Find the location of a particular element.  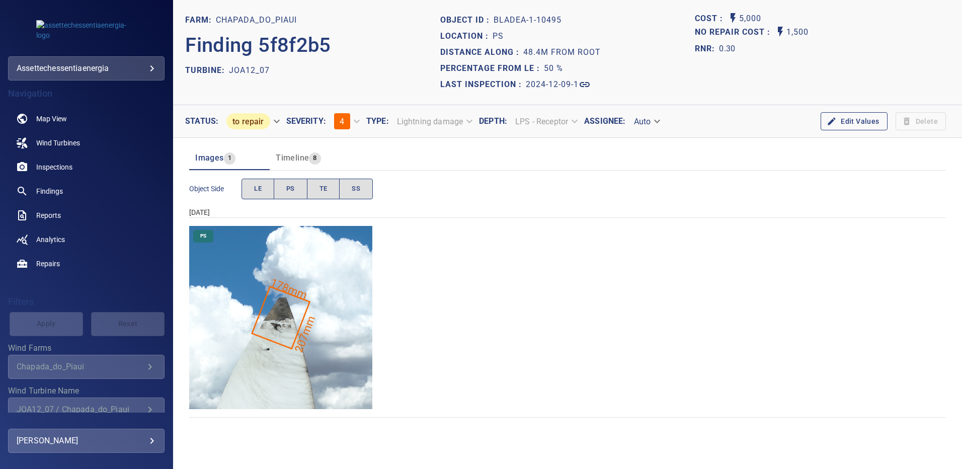

span: to repair is located at coordinates (248, 121).